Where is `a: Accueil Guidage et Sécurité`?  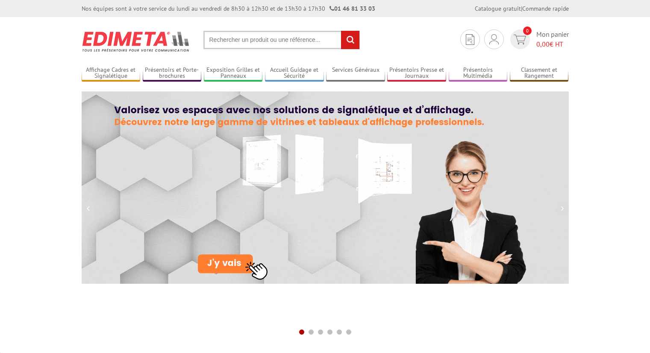
a: Accueil Guidage et Sécurité is located at coordinates (295, 73).